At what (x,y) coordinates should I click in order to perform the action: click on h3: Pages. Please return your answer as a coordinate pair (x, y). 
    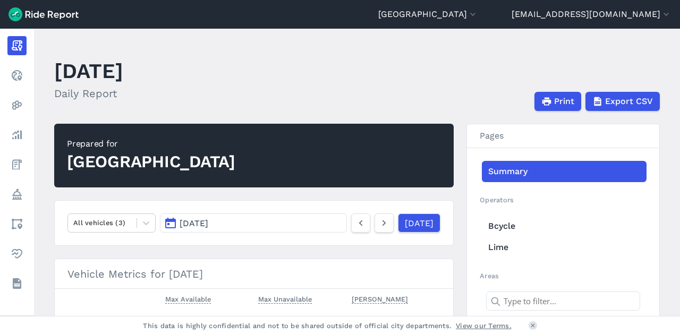
    Looking at the image, I should click on (563, 136).